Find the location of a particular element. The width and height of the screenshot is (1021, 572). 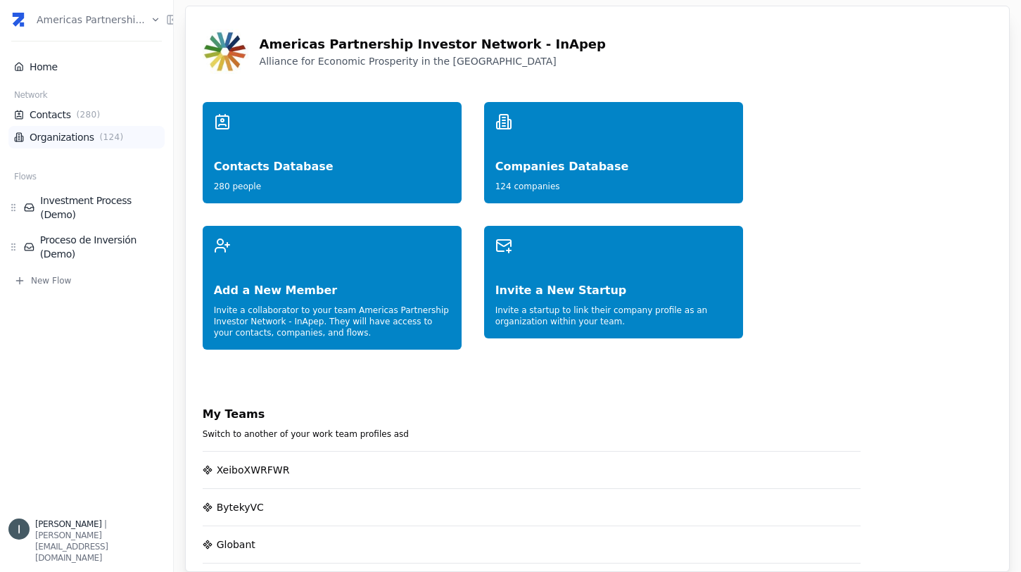

a: Investment Process (Demo) is located at coordinates (94, 208).